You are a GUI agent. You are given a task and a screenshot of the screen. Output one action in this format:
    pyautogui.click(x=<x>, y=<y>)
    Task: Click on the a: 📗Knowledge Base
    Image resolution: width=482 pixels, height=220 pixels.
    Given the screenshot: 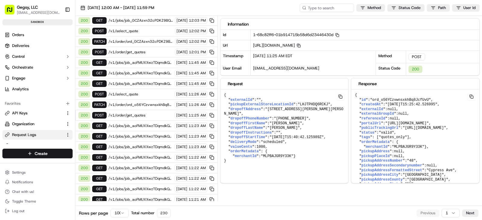 What is the action you would take?
    pyautogui.click(x=26, y=121)
    